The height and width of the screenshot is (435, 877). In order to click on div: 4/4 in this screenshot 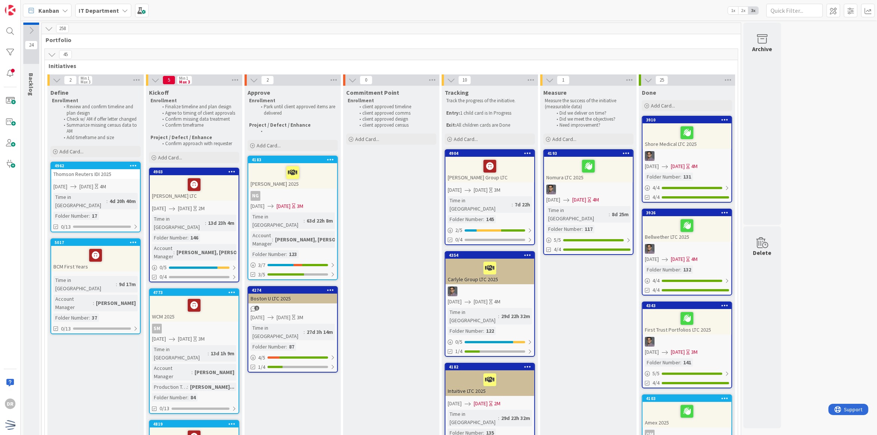, I will do `click(687, 281)`.